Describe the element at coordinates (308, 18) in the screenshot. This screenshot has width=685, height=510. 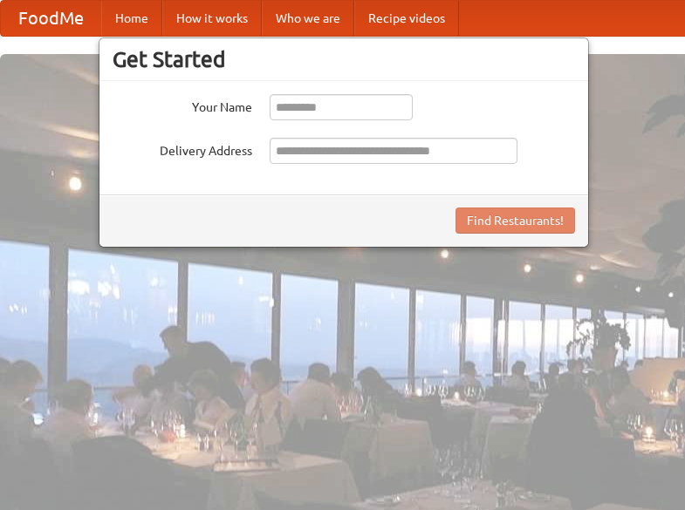
I see `a: Who we are` at that location.